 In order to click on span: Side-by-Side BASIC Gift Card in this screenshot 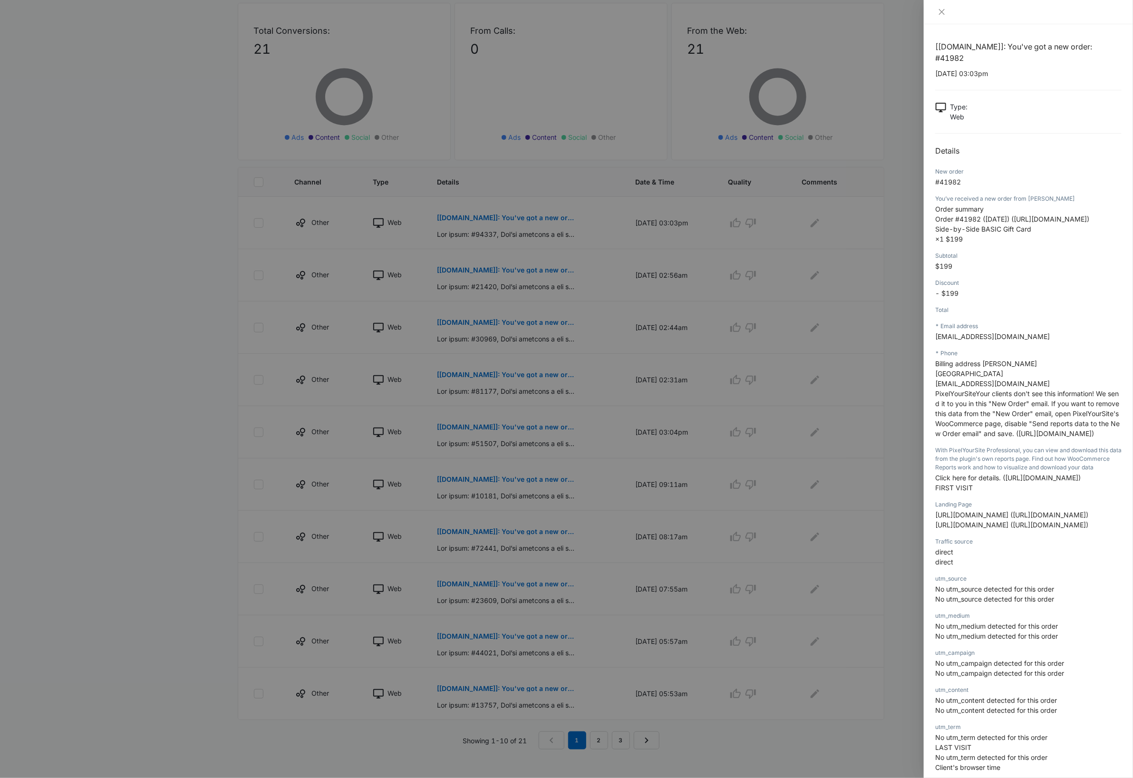, I will do `click(983, 229)`.